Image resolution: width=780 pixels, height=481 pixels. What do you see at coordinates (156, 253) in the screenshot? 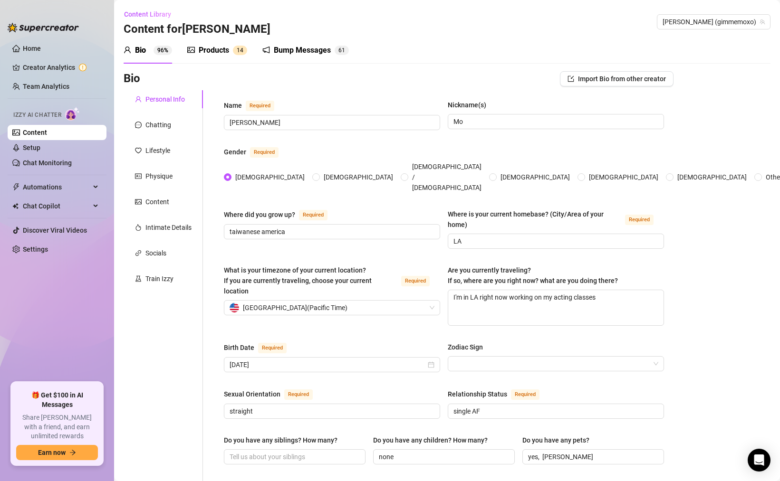
I see `div: Socials` at bounding box center [156, 253].